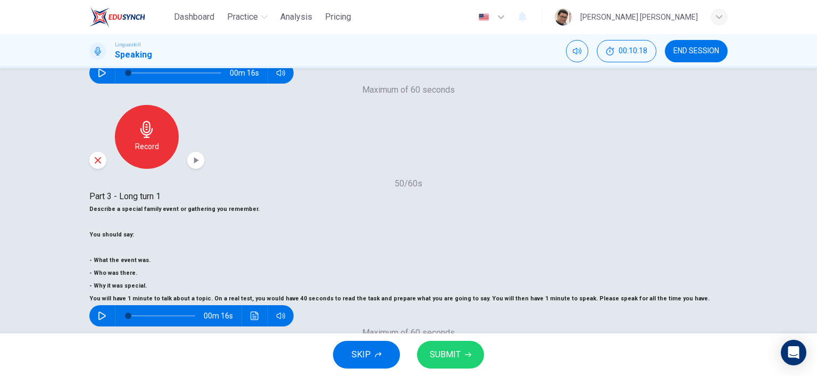  I want to click on span: SKIP, so click(361, 354).